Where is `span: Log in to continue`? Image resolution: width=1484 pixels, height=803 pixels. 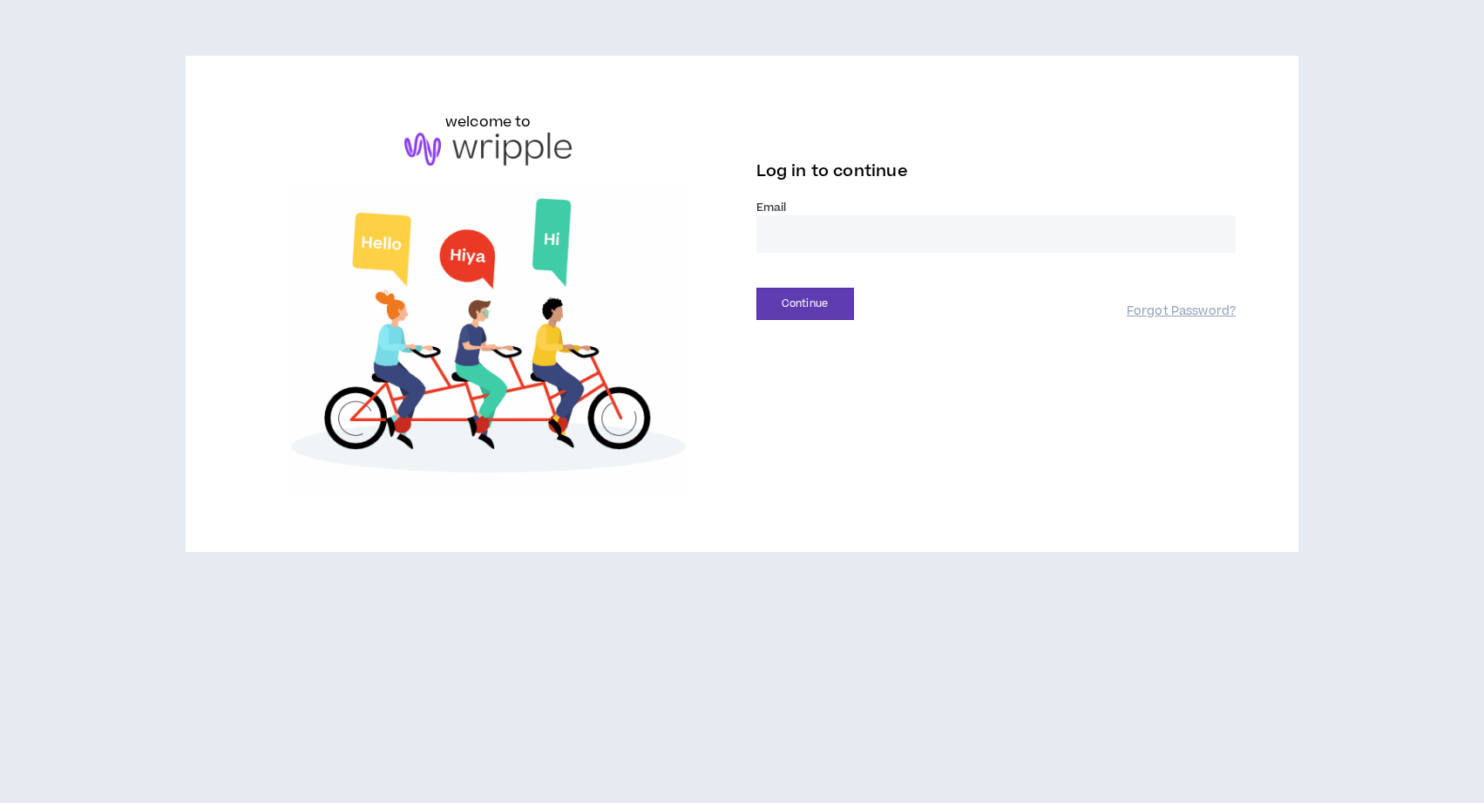
span: Log in to continue is located at coordinates (832, 171).